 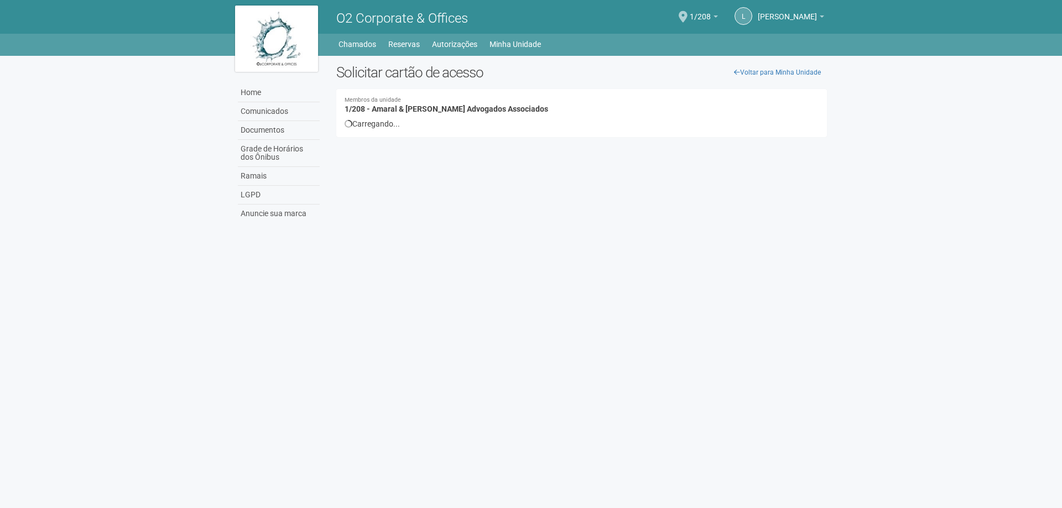 I want to click on a: Home, so click(x=279, y=93).